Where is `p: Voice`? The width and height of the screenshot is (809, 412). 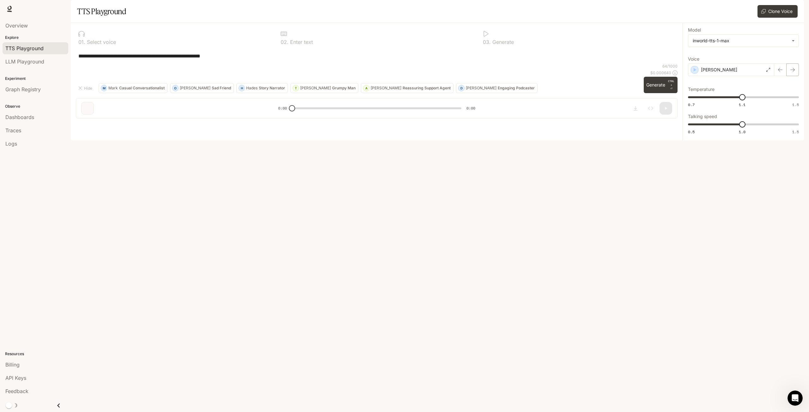
p: Voice is located at coordinates (694, 59).